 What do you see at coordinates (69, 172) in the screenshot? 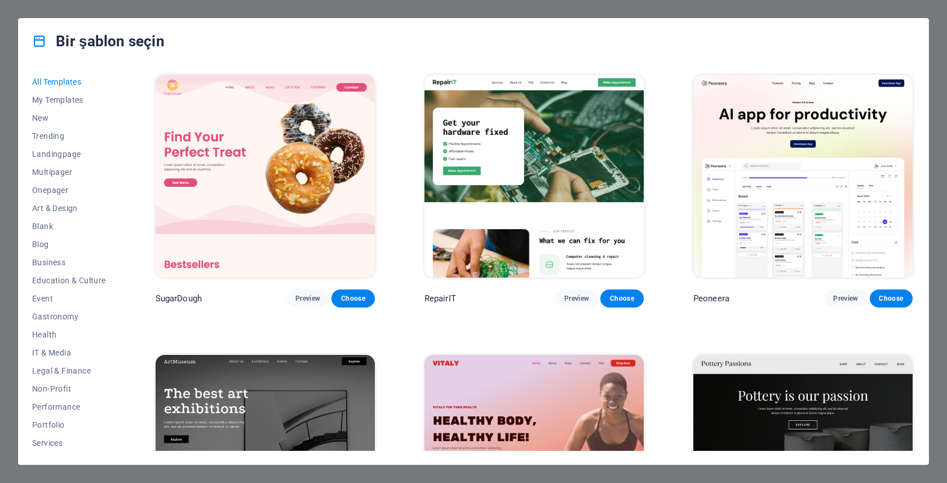
I see `button: Multipager` at bounding box center [69, 172].